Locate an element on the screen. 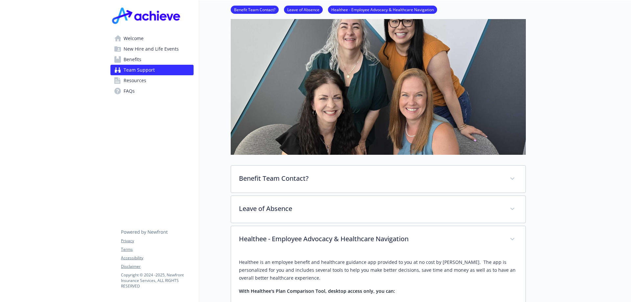 The width and height of the screenshot is (631, 302). span: Welcome is located at coordinates (133, 38).